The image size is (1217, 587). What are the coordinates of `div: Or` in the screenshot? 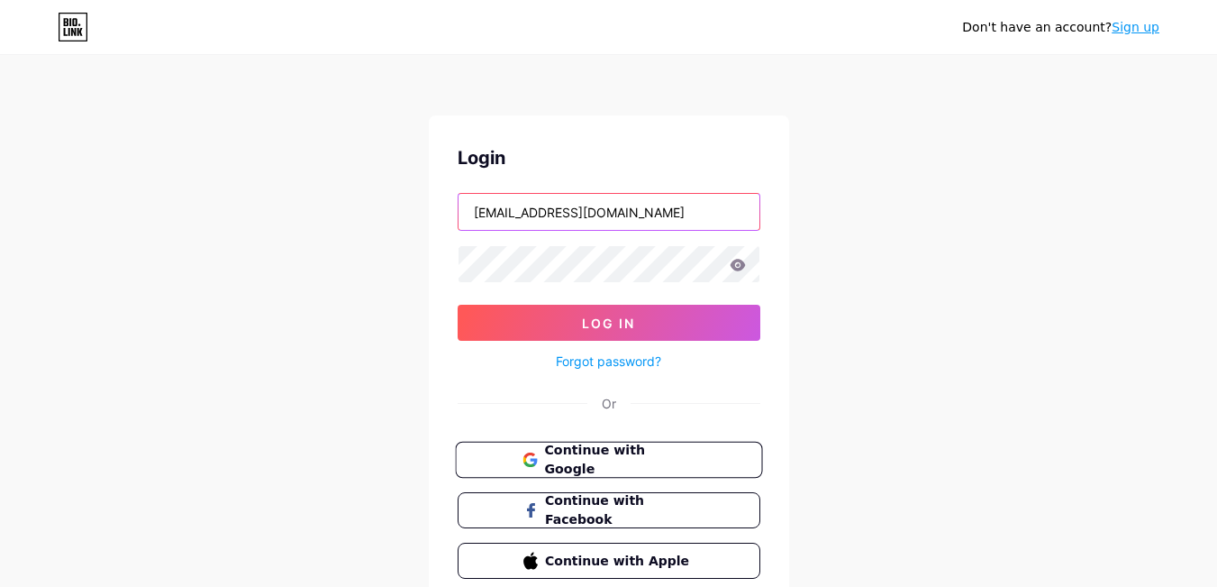 It's located at (609, 403).